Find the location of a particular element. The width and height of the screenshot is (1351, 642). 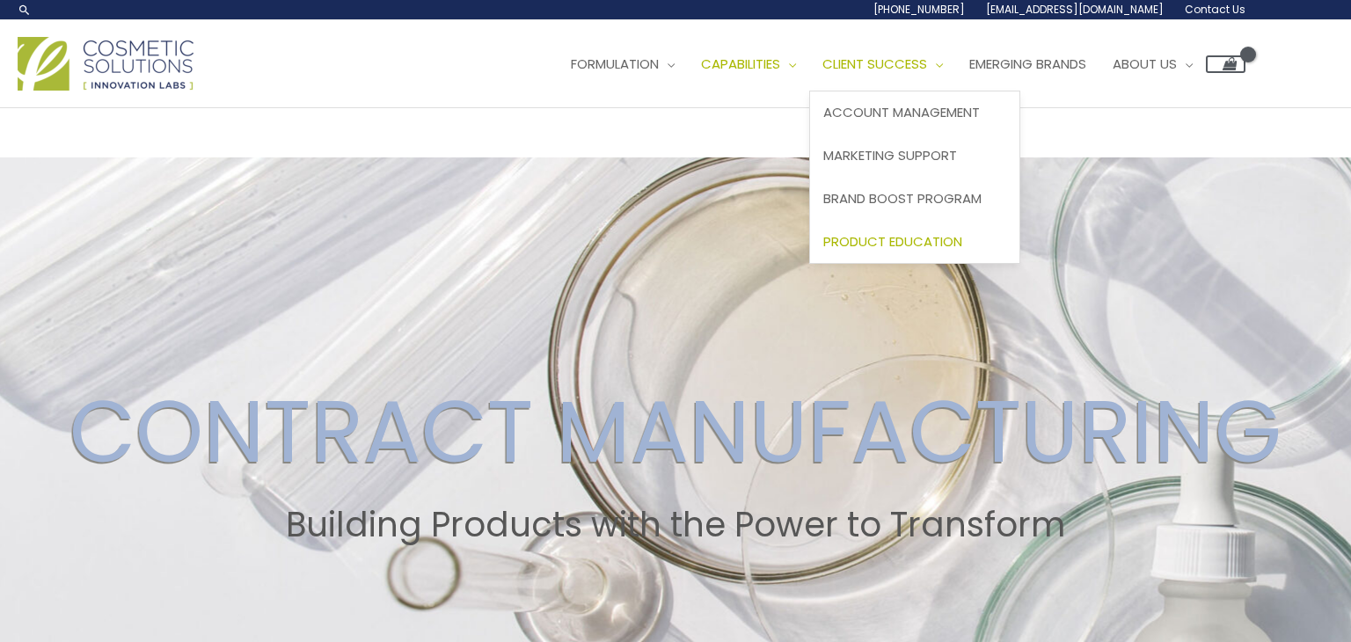

a: Client Success is located at coordinates (882, 64).